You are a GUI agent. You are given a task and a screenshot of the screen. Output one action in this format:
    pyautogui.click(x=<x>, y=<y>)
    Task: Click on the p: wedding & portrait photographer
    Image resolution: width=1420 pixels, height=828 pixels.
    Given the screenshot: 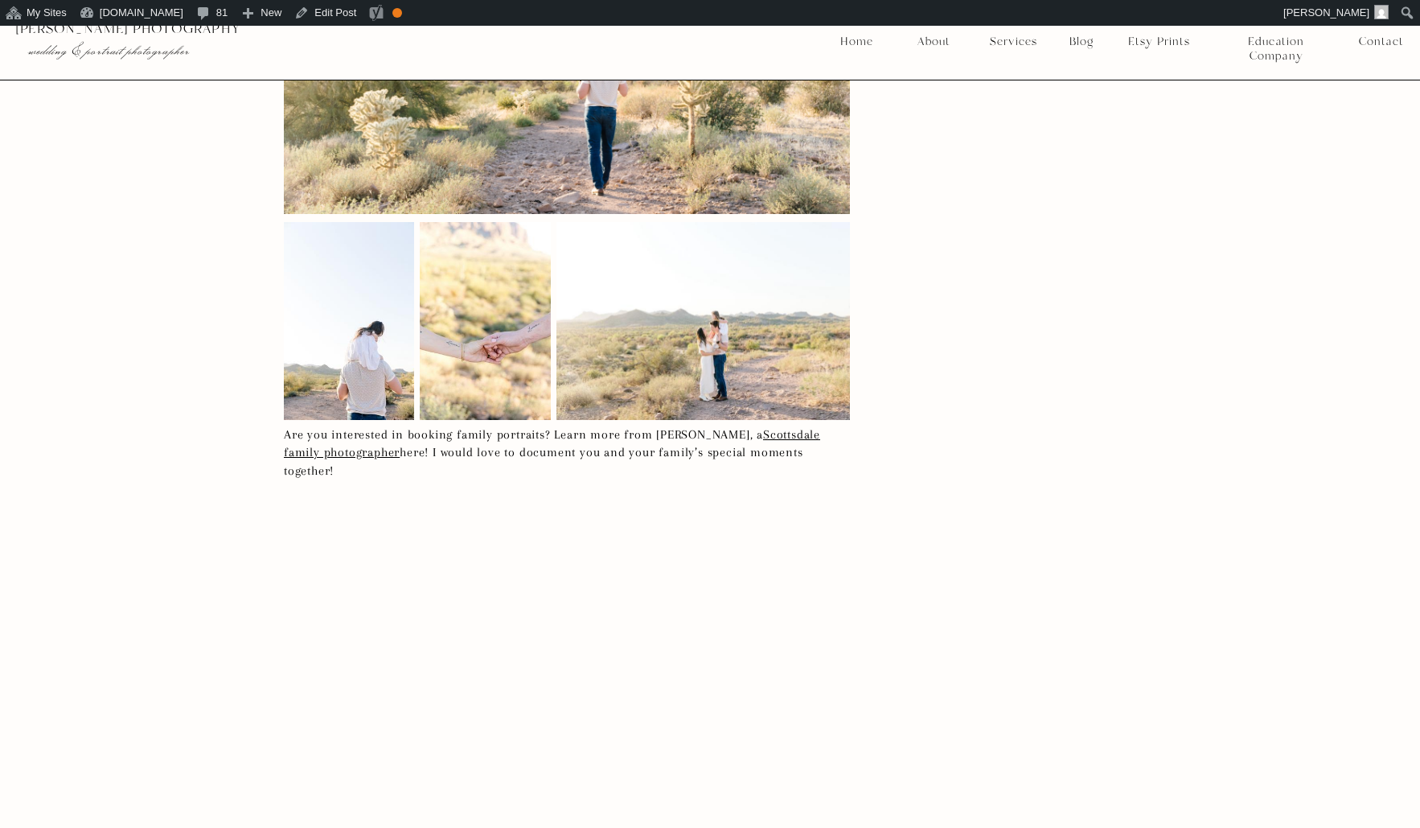 What is the action you would take?
    pyautogui.click(x=227, y=51)
    